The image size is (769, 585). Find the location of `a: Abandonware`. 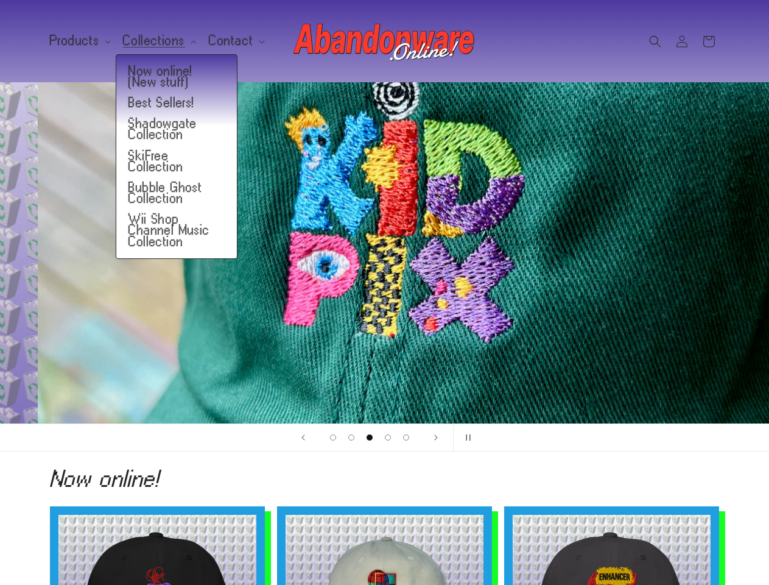

a: Abandonware is located at coordinates (384, 41).